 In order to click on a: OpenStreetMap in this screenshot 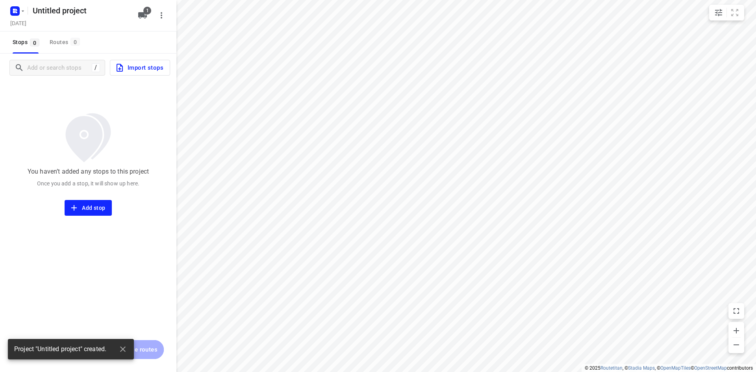, I will do `click(710, 368)`.